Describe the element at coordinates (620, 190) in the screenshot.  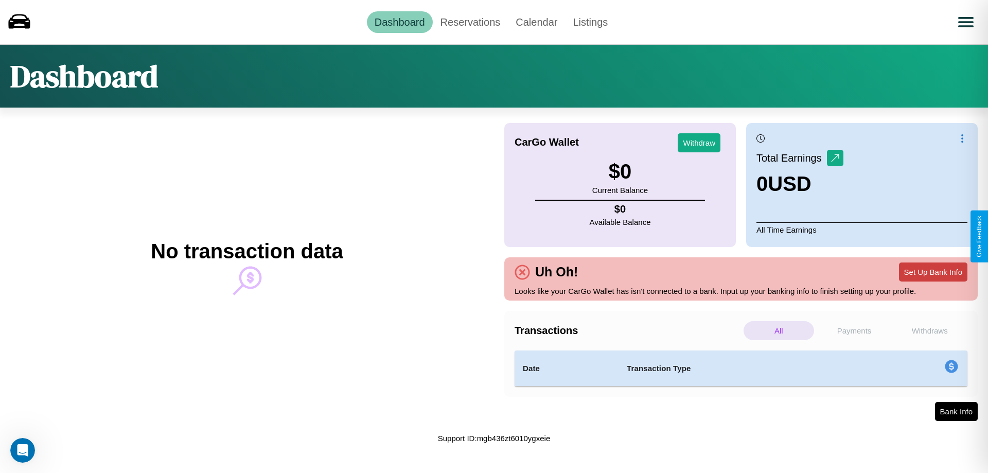
I see `p: Current Balance` at that location.